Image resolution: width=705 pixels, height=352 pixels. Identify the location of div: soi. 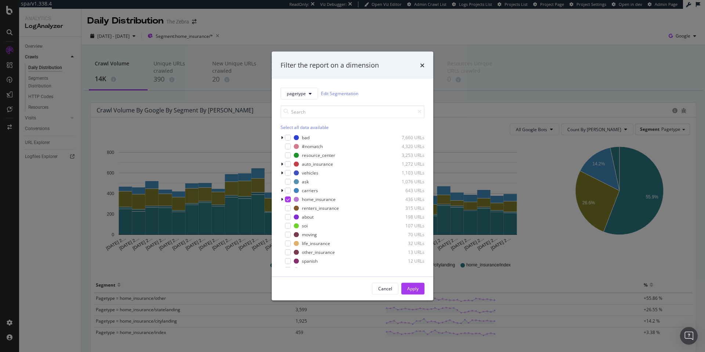
(305, 226).